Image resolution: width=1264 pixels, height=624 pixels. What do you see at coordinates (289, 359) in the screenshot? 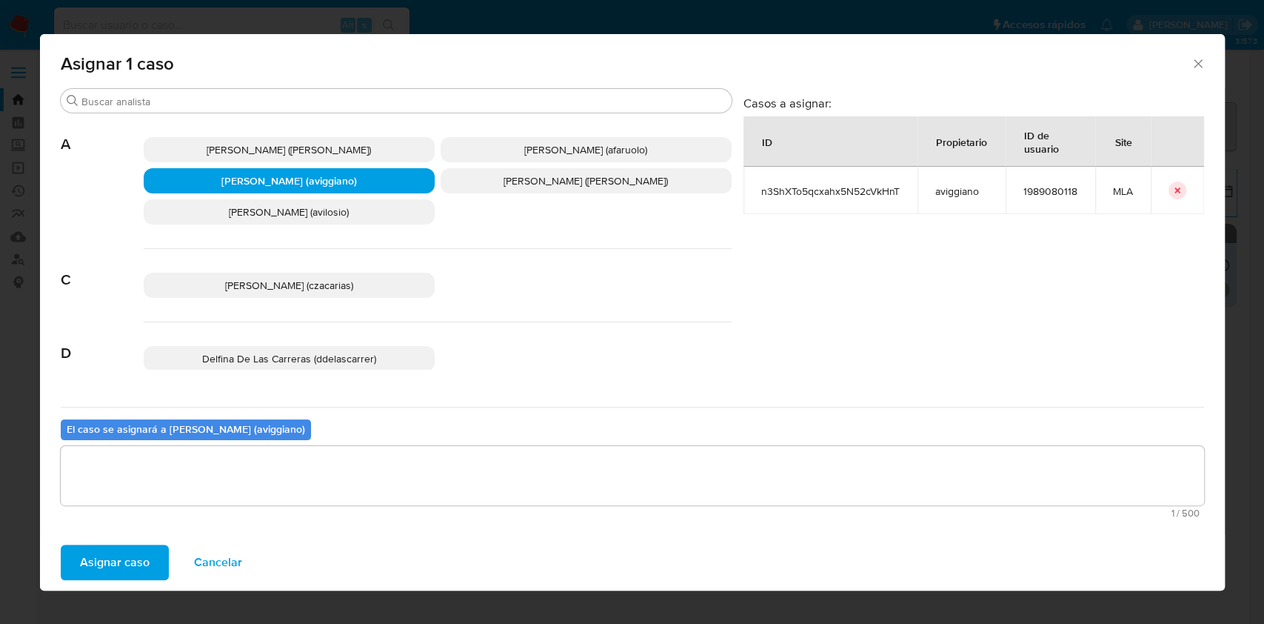
I see `div: Delfina De Las Carreras (ddelascarrer)` at bounding box center [289, 359].